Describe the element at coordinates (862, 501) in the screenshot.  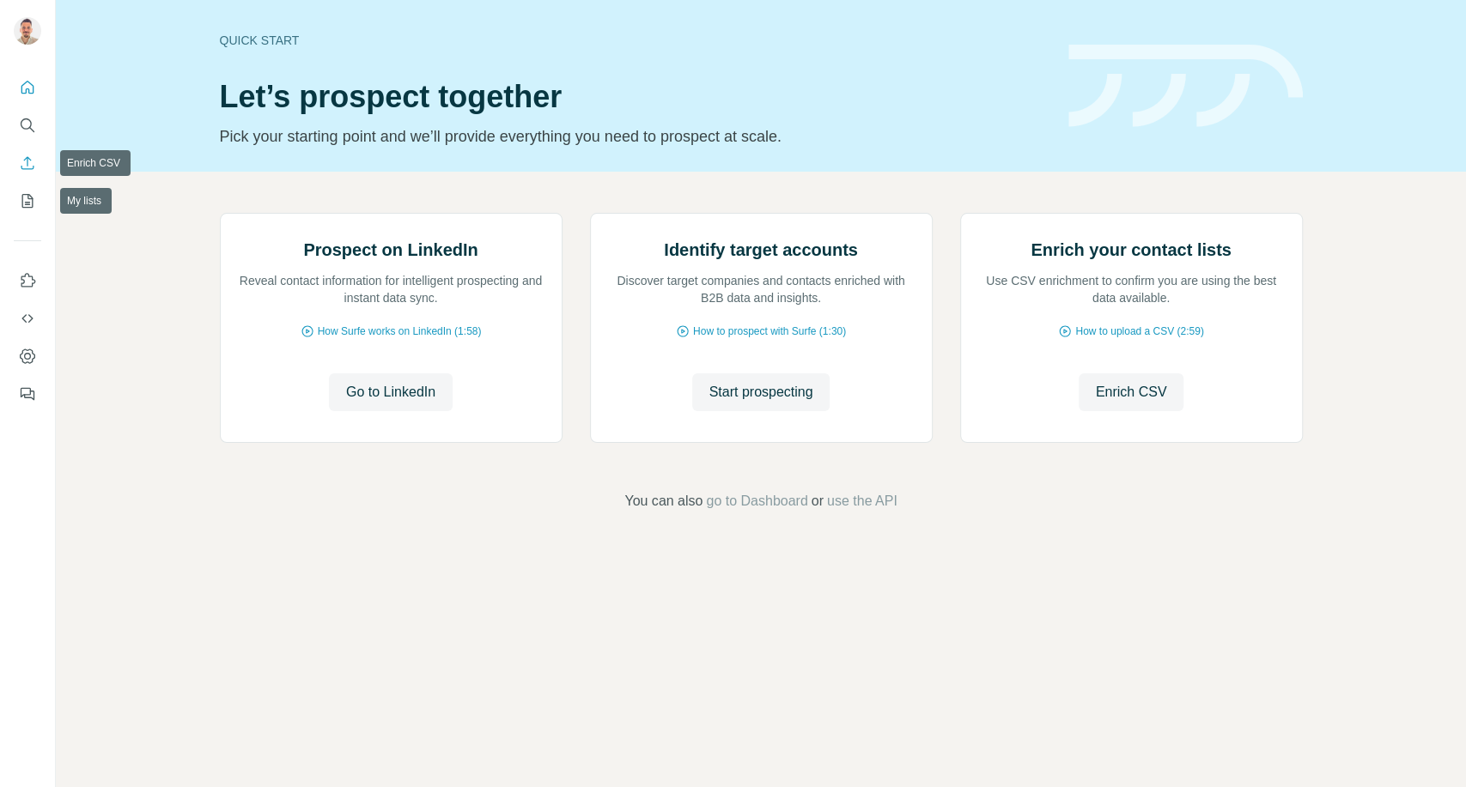
I see `span: use the API` at that location.